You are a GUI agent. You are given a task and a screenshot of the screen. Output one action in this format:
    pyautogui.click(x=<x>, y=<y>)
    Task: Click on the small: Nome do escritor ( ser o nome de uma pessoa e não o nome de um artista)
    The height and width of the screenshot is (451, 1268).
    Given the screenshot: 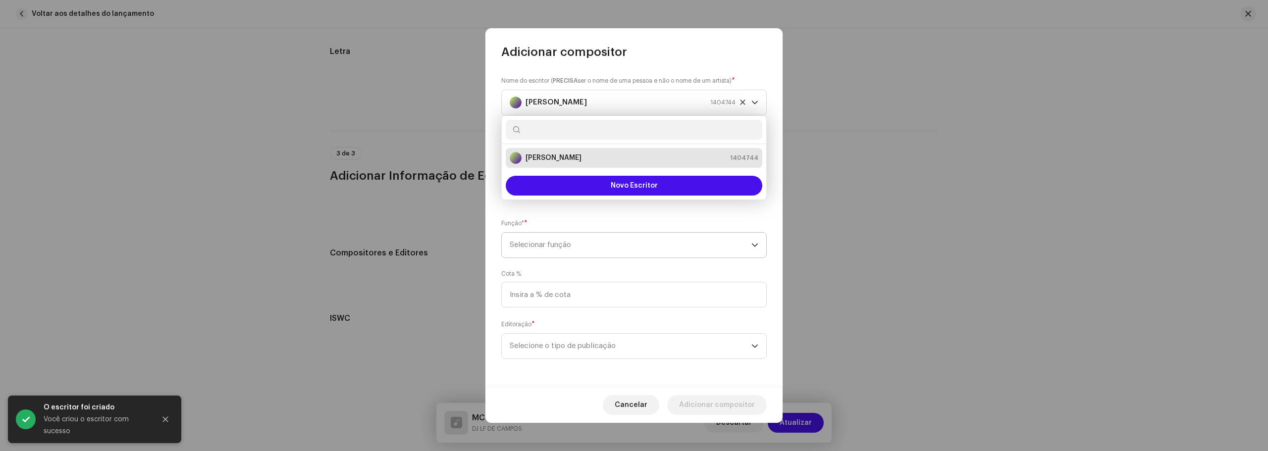 What is the action you would take?
    pyautogui.click(x=616, y=81)
    